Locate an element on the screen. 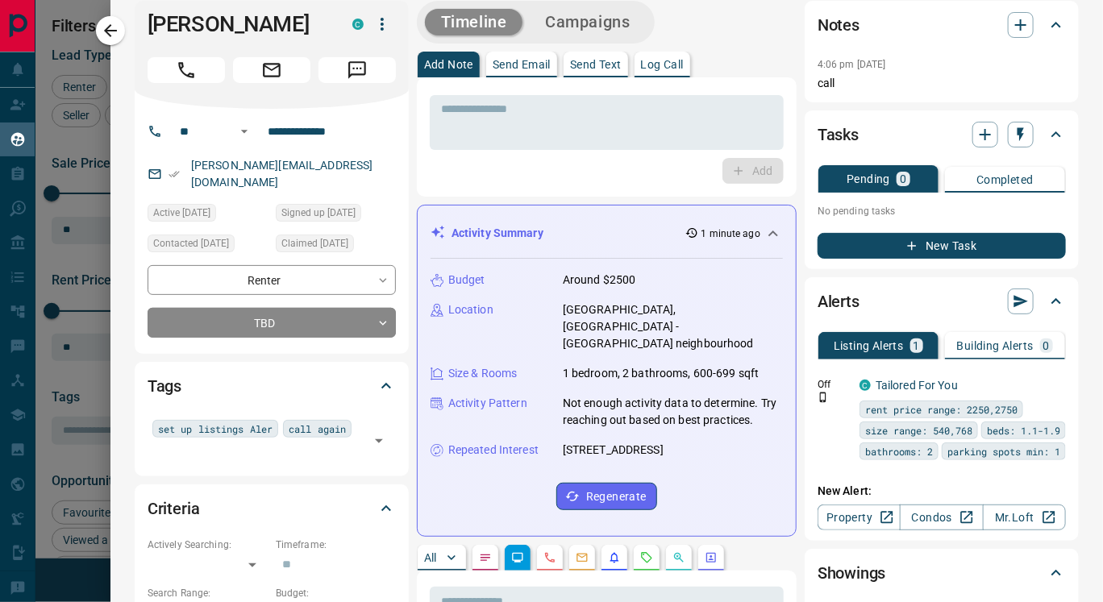  div: Tags is located at coordinates (272, 386).